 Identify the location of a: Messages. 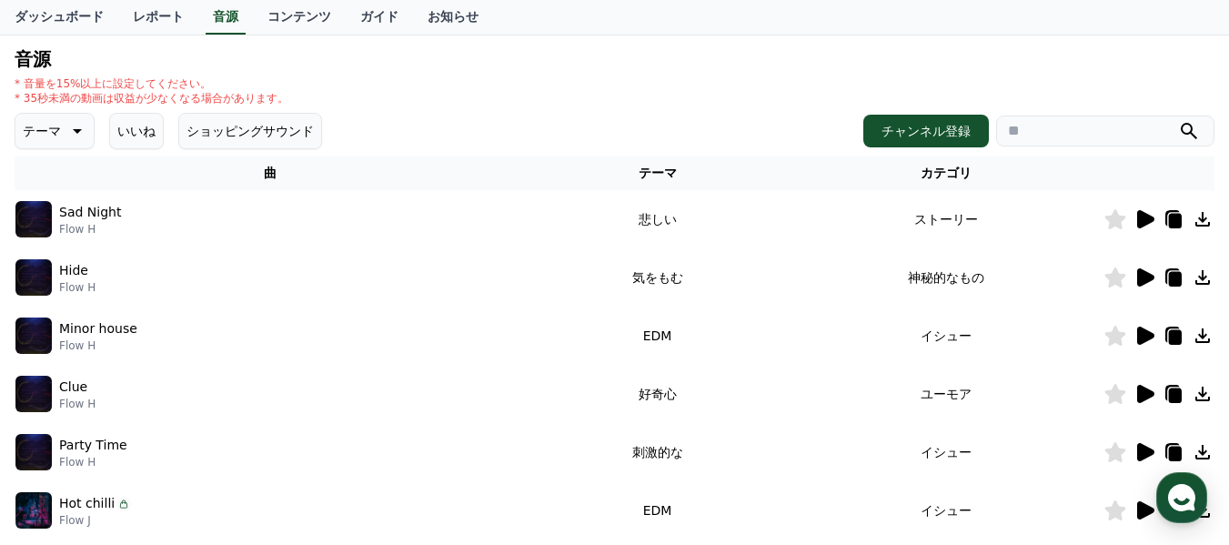
(177, 417).